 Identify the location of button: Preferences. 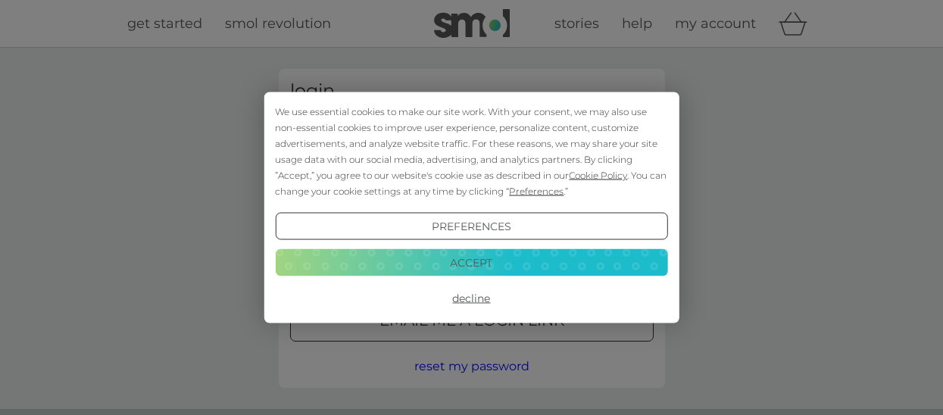
(471, 227).